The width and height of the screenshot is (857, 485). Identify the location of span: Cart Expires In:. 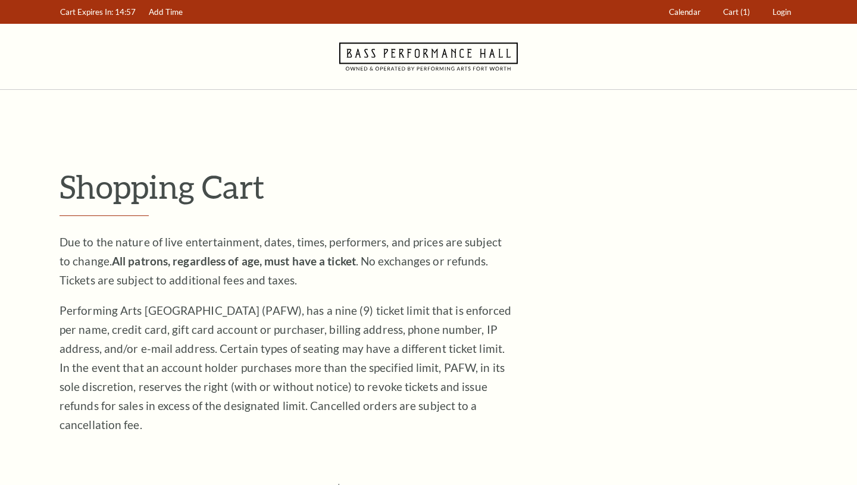
(86, 12).